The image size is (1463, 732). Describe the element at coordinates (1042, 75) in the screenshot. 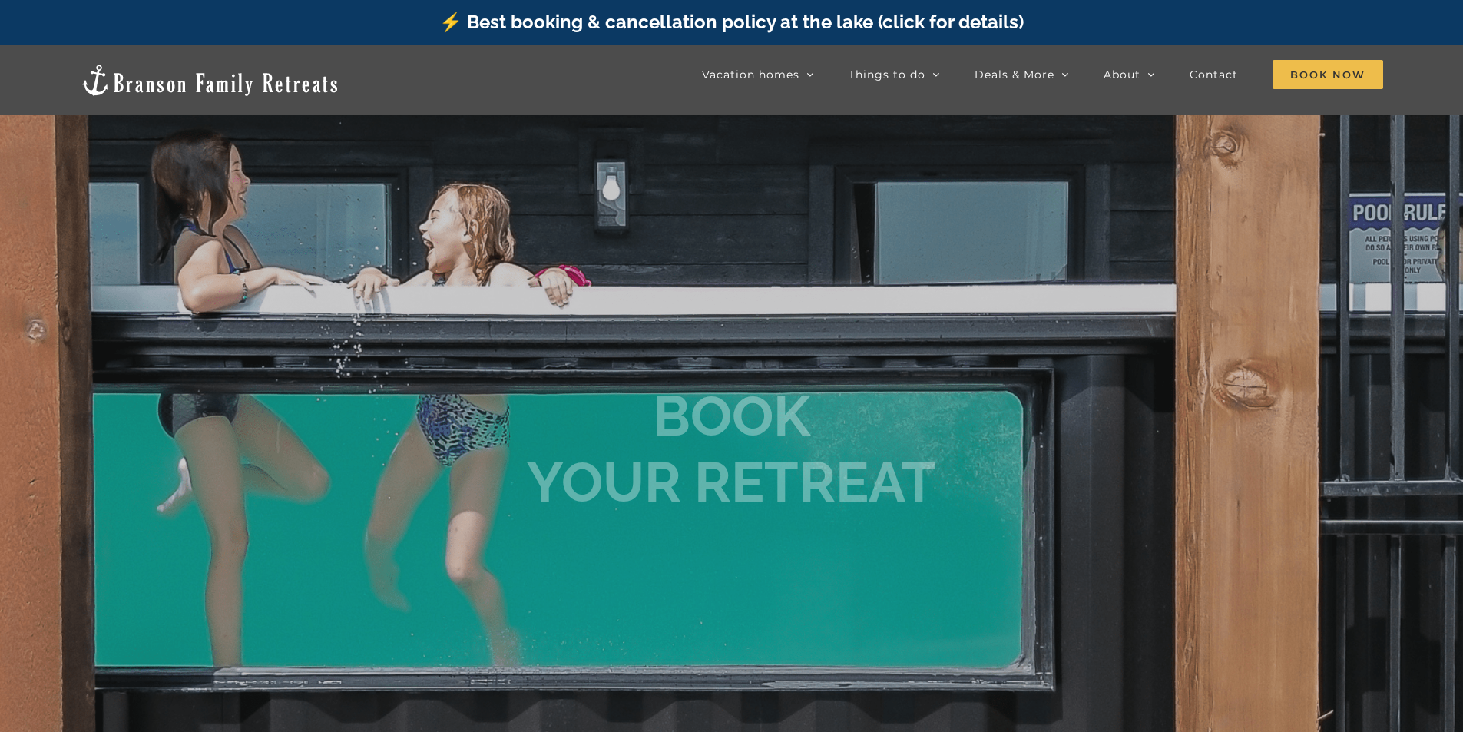

I see `nav: Main Menu` at that location.